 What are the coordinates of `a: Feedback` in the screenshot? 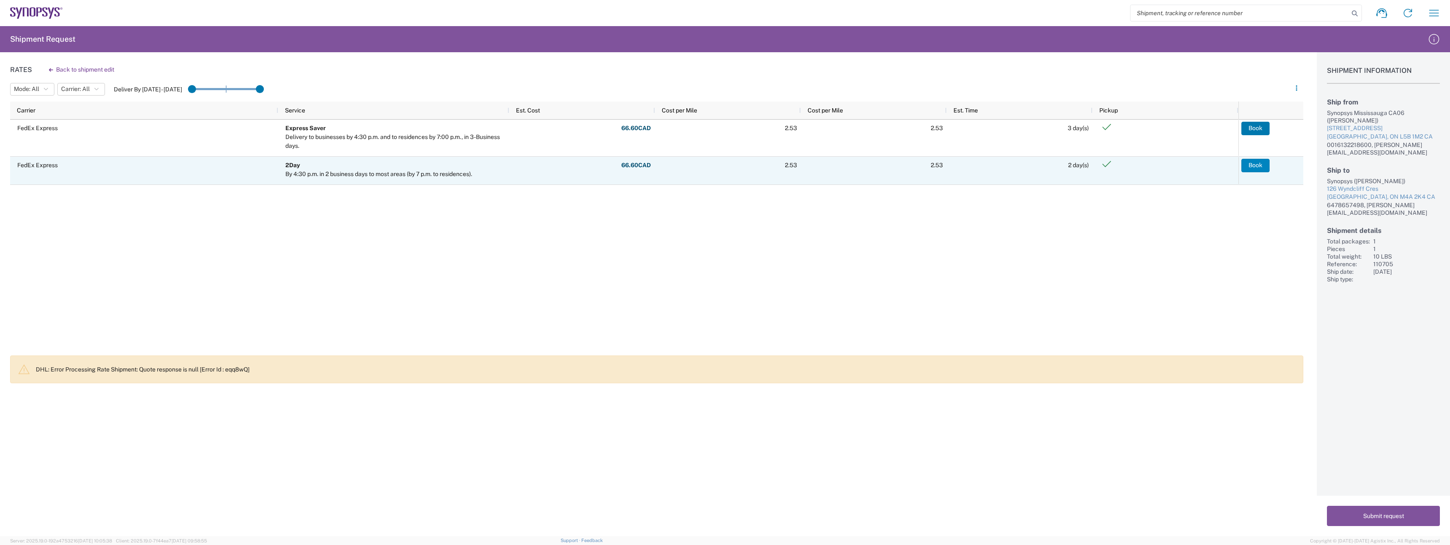 It's located at (592, 541).